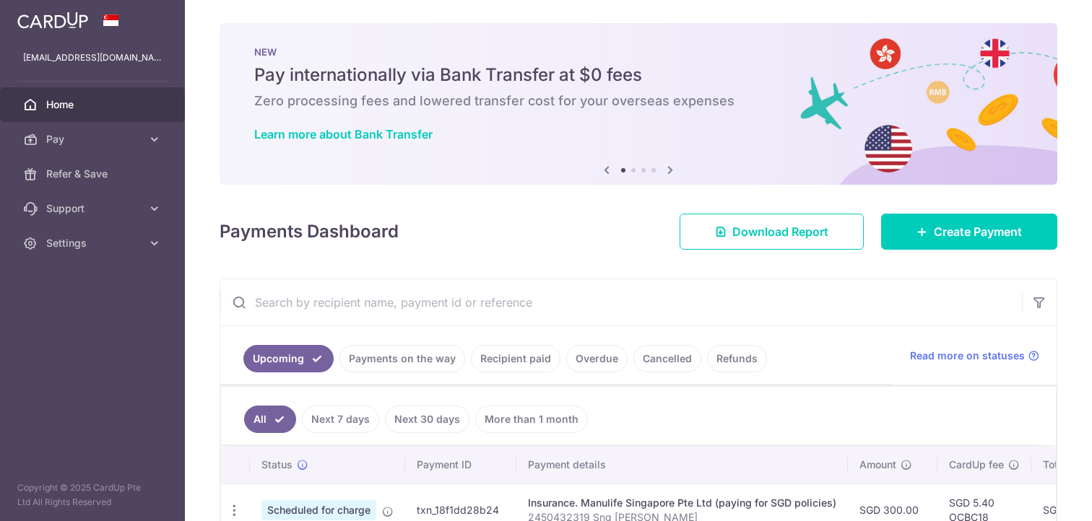 The height and width of the screenshot is (521, 1092). I want to click on a: More than 1 month, so click(531, 420).